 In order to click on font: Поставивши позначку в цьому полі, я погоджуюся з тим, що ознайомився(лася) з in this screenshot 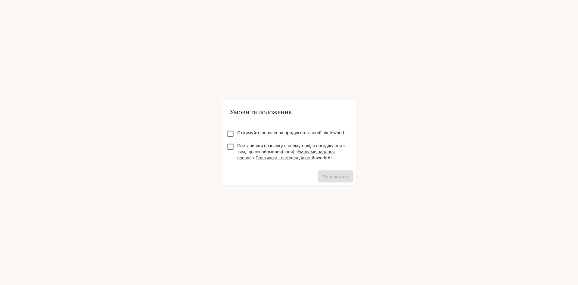, I will do `click(291, 148)`.